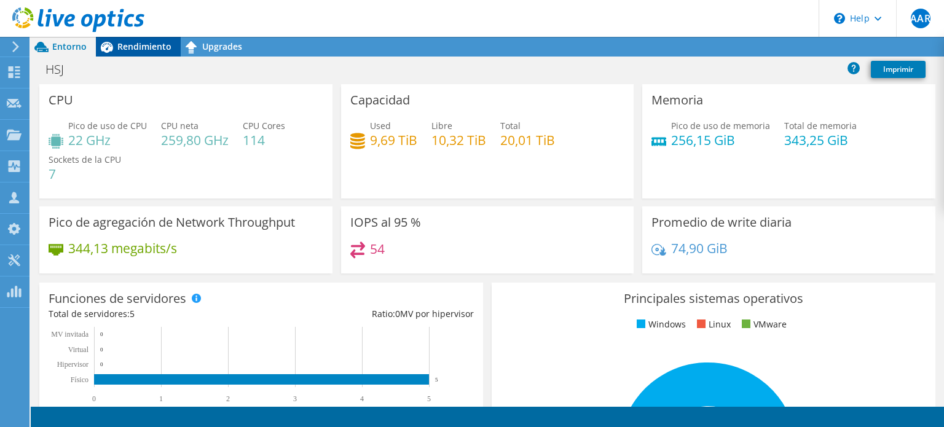 The height and width of the screenshot is (427, 944). Describe the element at coordinates (722, 223) in the screenshot. I see `h3: Promedio de write diaria` at that location.